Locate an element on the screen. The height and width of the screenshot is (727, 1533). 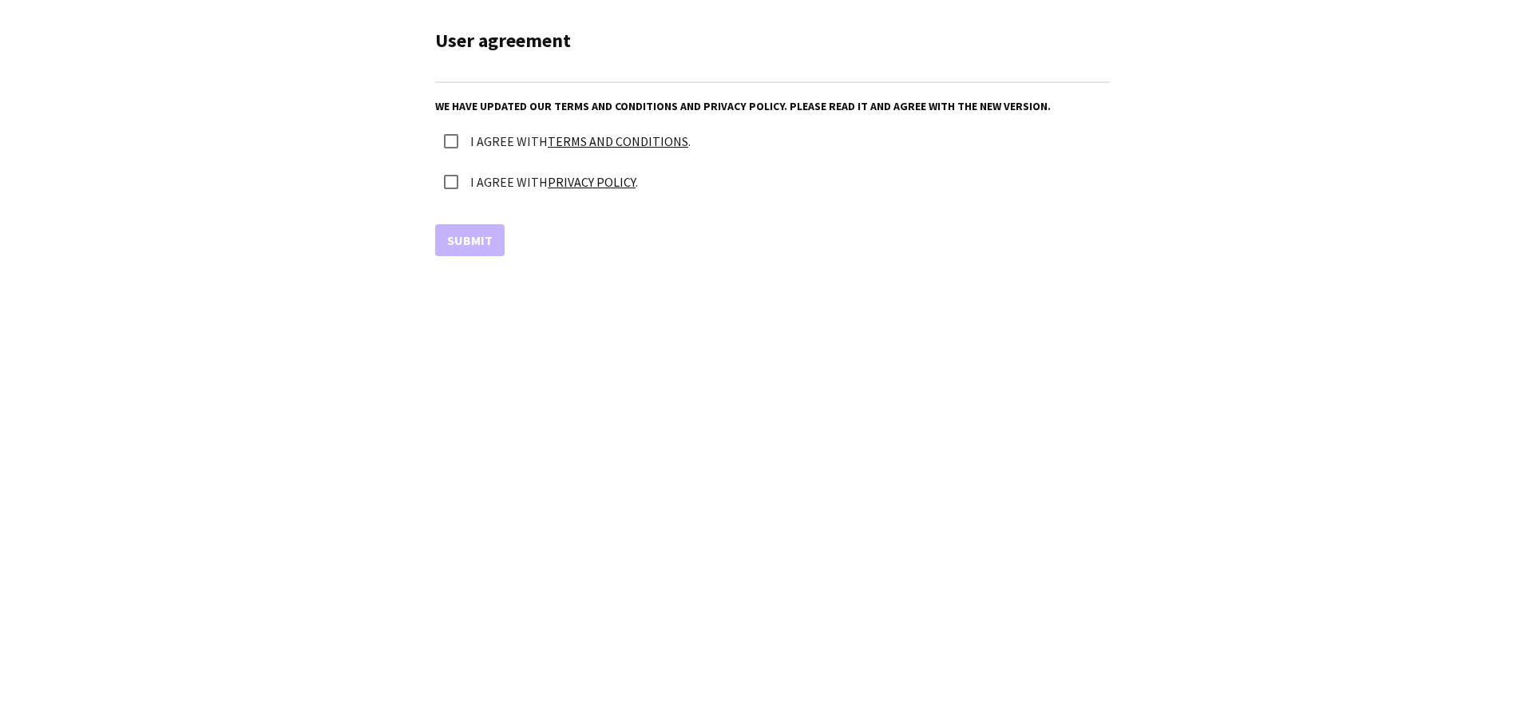
a: Terms and Conditions is located at coordinates (618, 141).